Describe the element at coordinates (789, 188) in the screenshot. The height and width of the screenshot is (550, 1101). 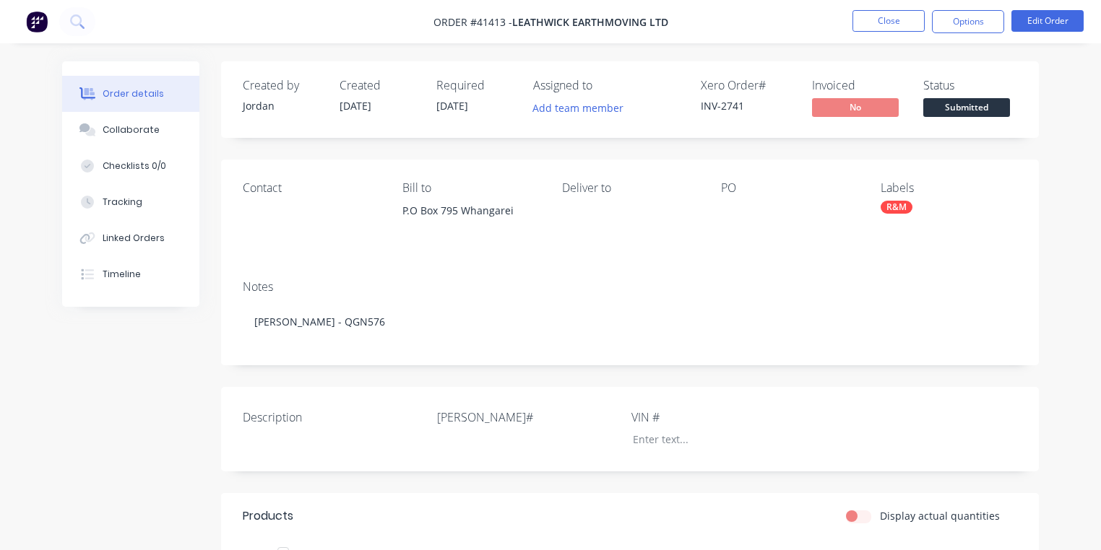
I see `div: PO` at that location.